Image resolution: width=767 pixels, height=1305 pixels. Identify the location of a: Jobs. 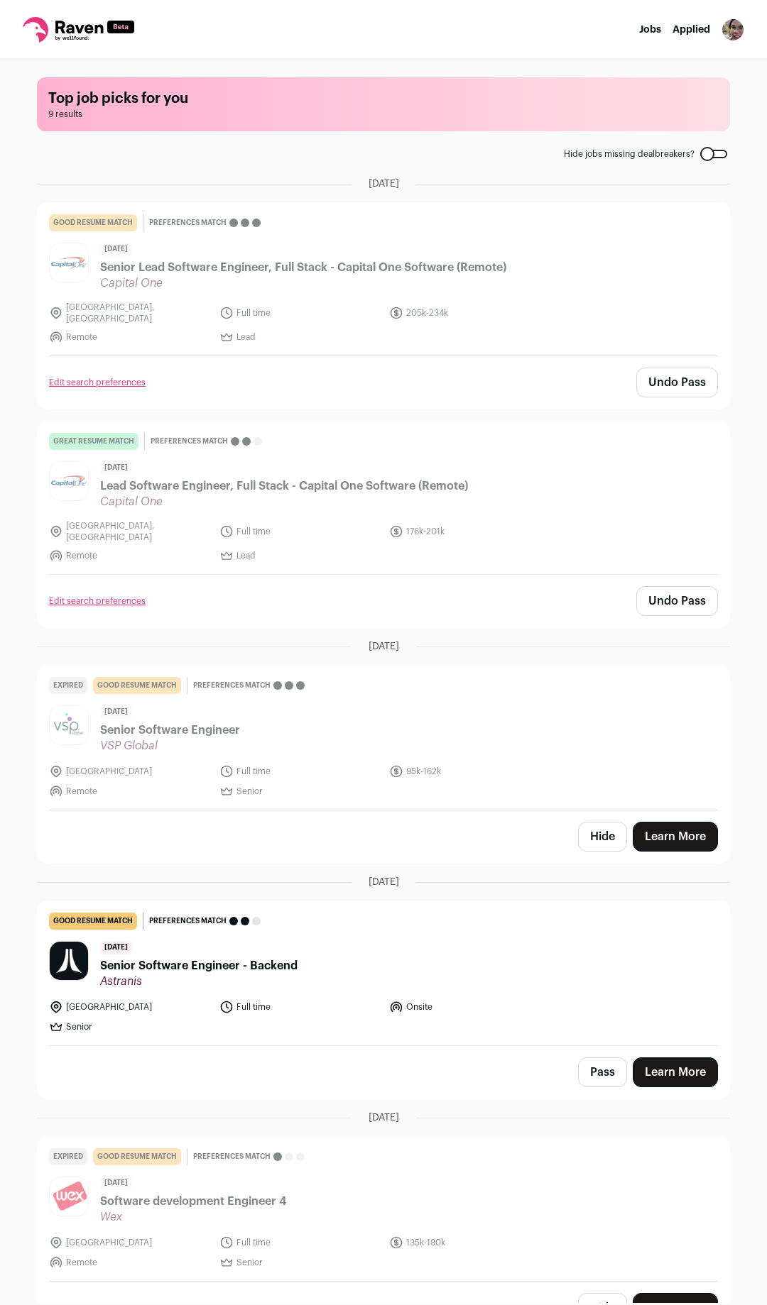
(650, 30).